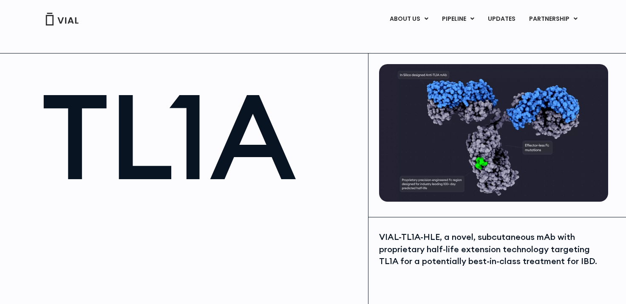 This screenshot has width=626, height=304. What do you see at coordinates (501, 19) in the screenshot?
I see `a: UPDATES` at bounding box center [501, 19].